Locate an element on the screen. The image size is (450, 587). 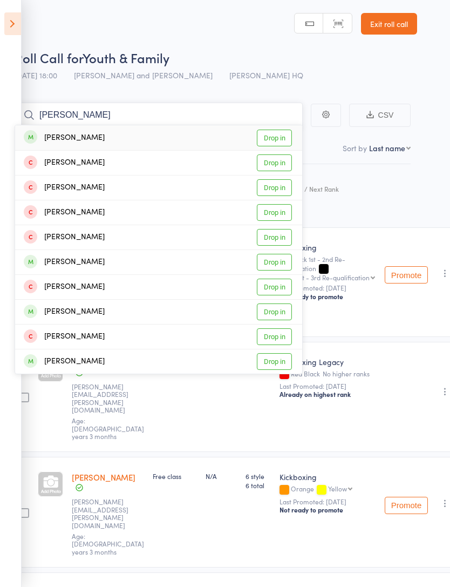
small: phillip.dubois@btinternet.com is located at coordinates (107, 398).